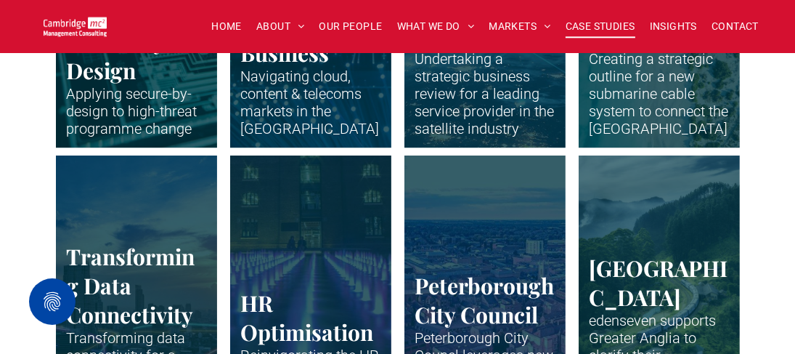 The height and width of the screenshot is (354, 795). I want to click on a: HOME, so click(227, 26).